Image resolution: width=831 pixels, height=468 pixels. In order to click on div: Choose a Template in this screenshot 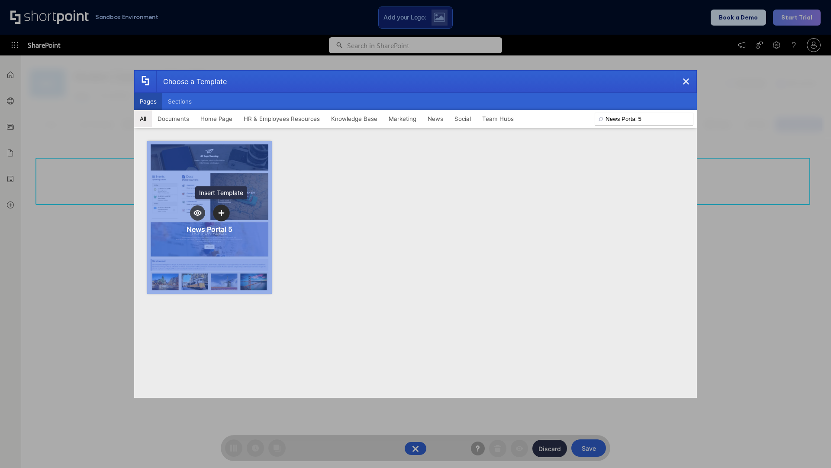, I will do `click(191, 81)`.